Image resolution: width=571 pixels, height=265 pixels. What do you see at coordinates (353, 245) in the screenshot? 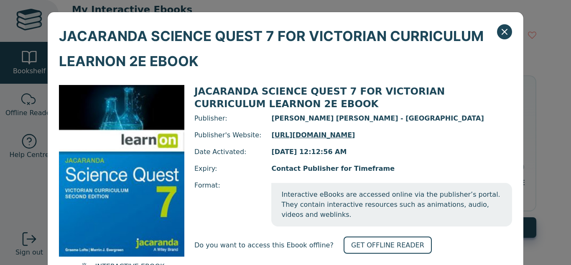
I see `div: Do you want to access this Ebook offline?` at bounding box center [353, 245].